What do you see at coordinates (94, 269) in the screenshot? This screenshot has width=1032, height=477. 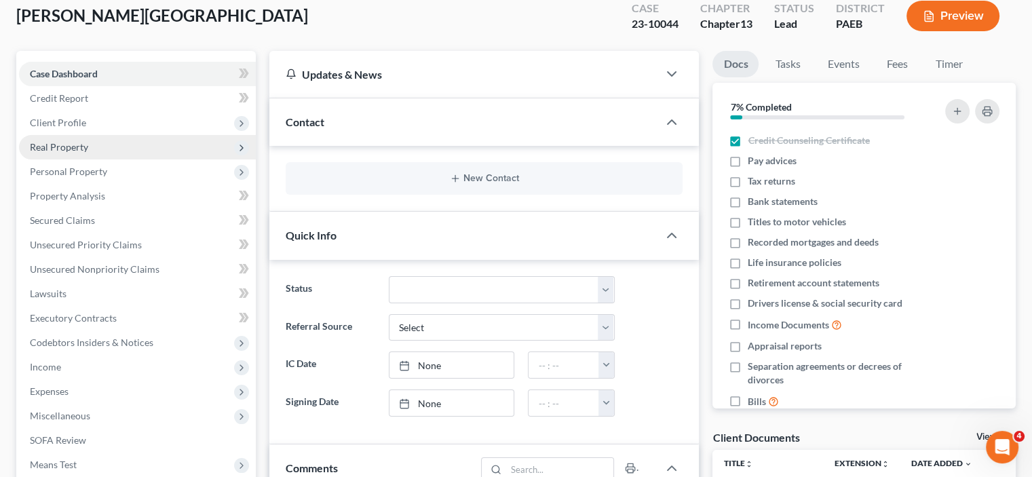 I see `span: Unsecured Nonpriority Claims` at bounding box center [94, 269].